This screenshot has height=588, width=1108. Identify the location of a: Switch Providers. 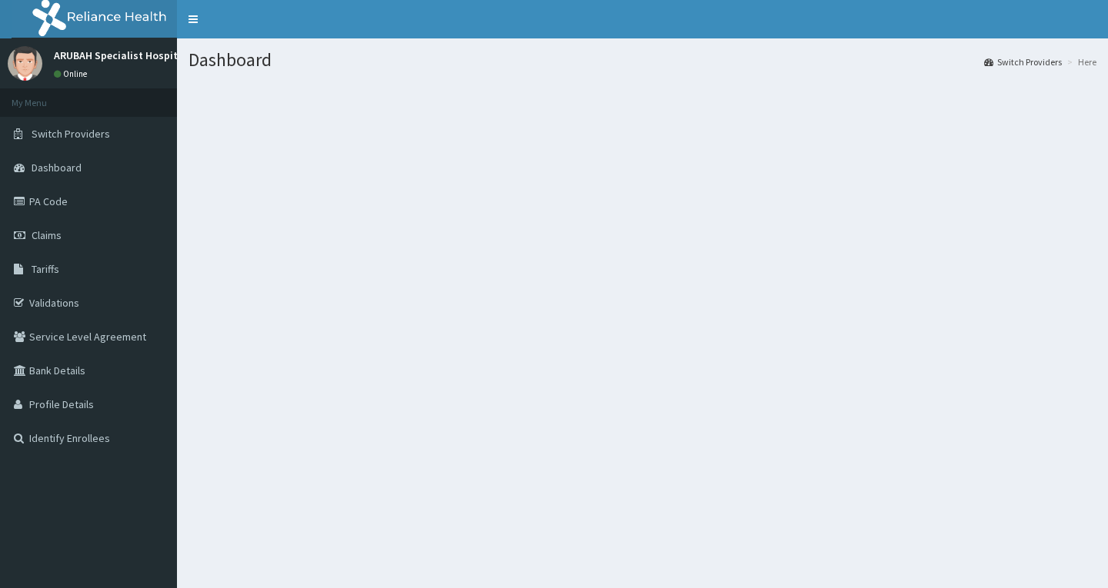
(1022, 62).